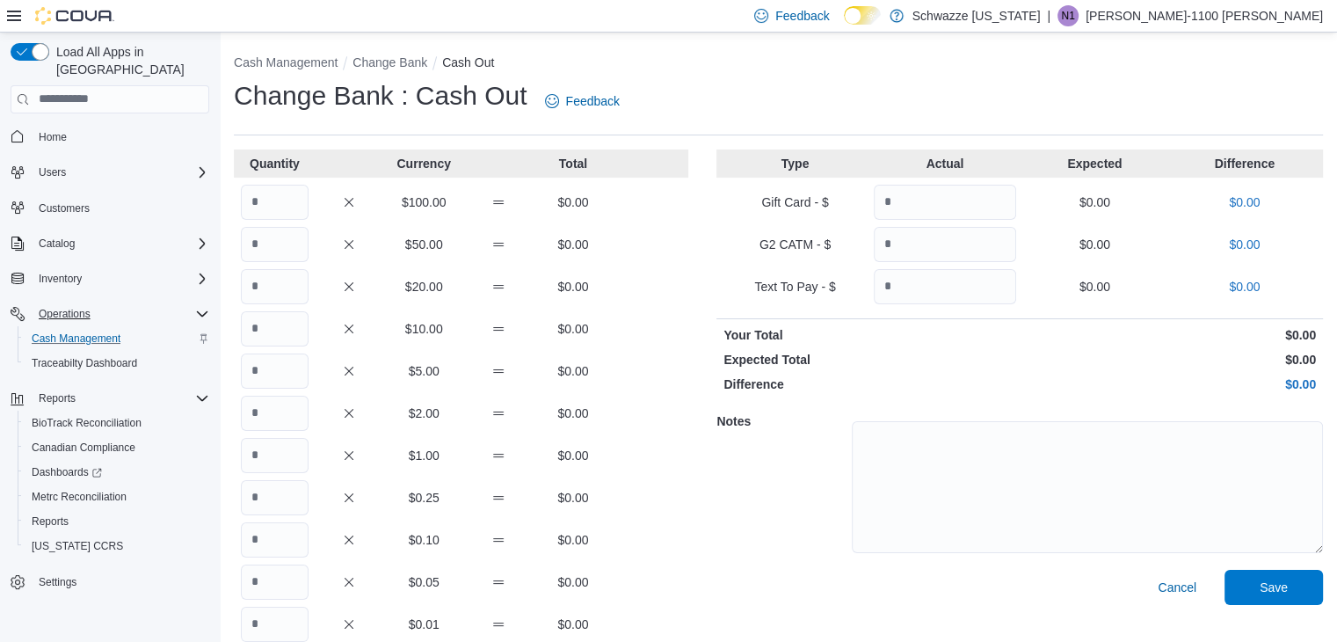 This screenshot has width=1337, height=642. Describe the element at coordinates (79, 497) in the screenshot. I see `a: Metrc Reconciliation` at that location.